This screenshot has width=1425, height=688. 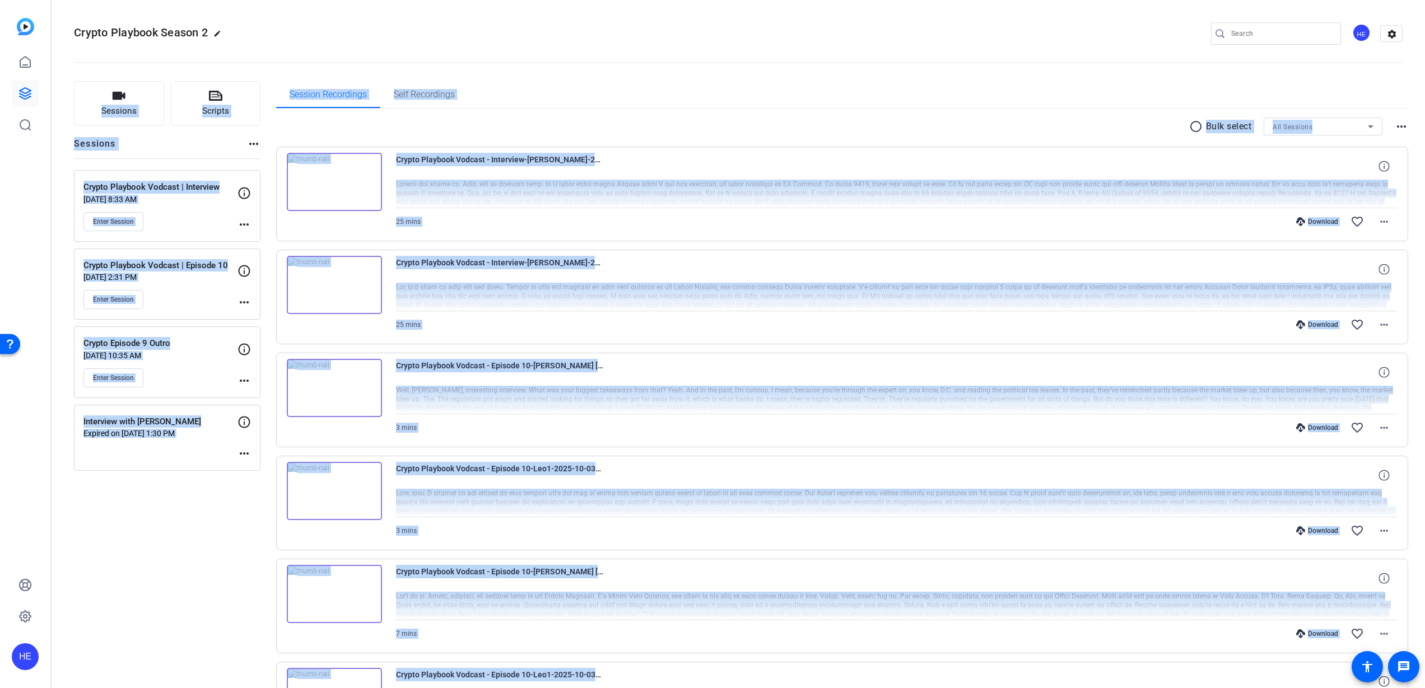 What do you see at coordinates (1367, 667) in the screenshot?
I see `mat-icon: accessibility` at bounding box center [1367, 667].